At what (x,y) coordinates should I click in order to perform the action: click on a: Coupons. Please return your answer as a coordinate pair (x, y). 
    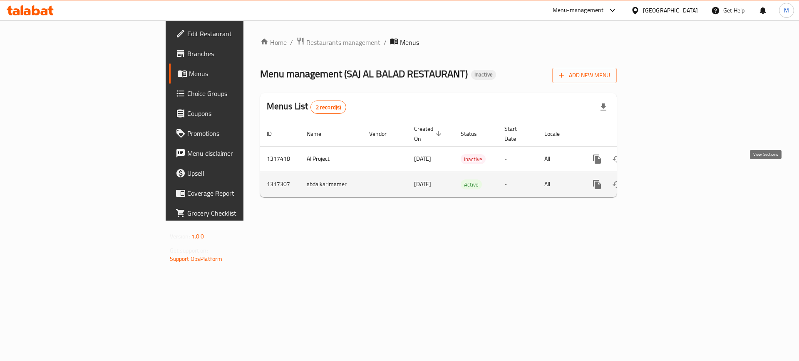
    Looking at the image, I should click on (234, 114).